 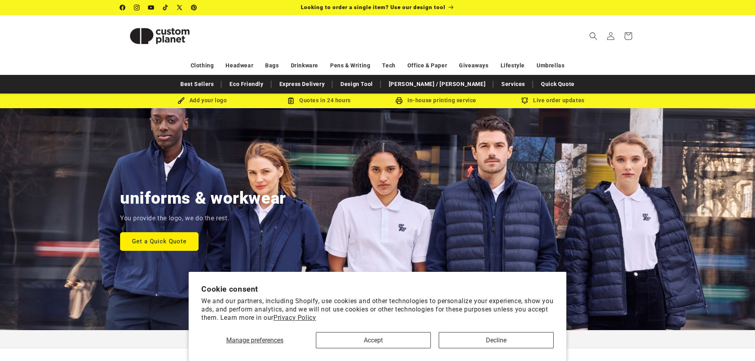 I want to click on button: Manage preferences, so click(x=255, y=340).